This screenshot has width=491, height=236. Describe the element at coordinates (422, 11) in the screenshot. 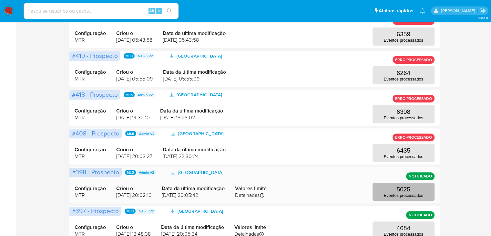

I see `a: Notificações` at that location.